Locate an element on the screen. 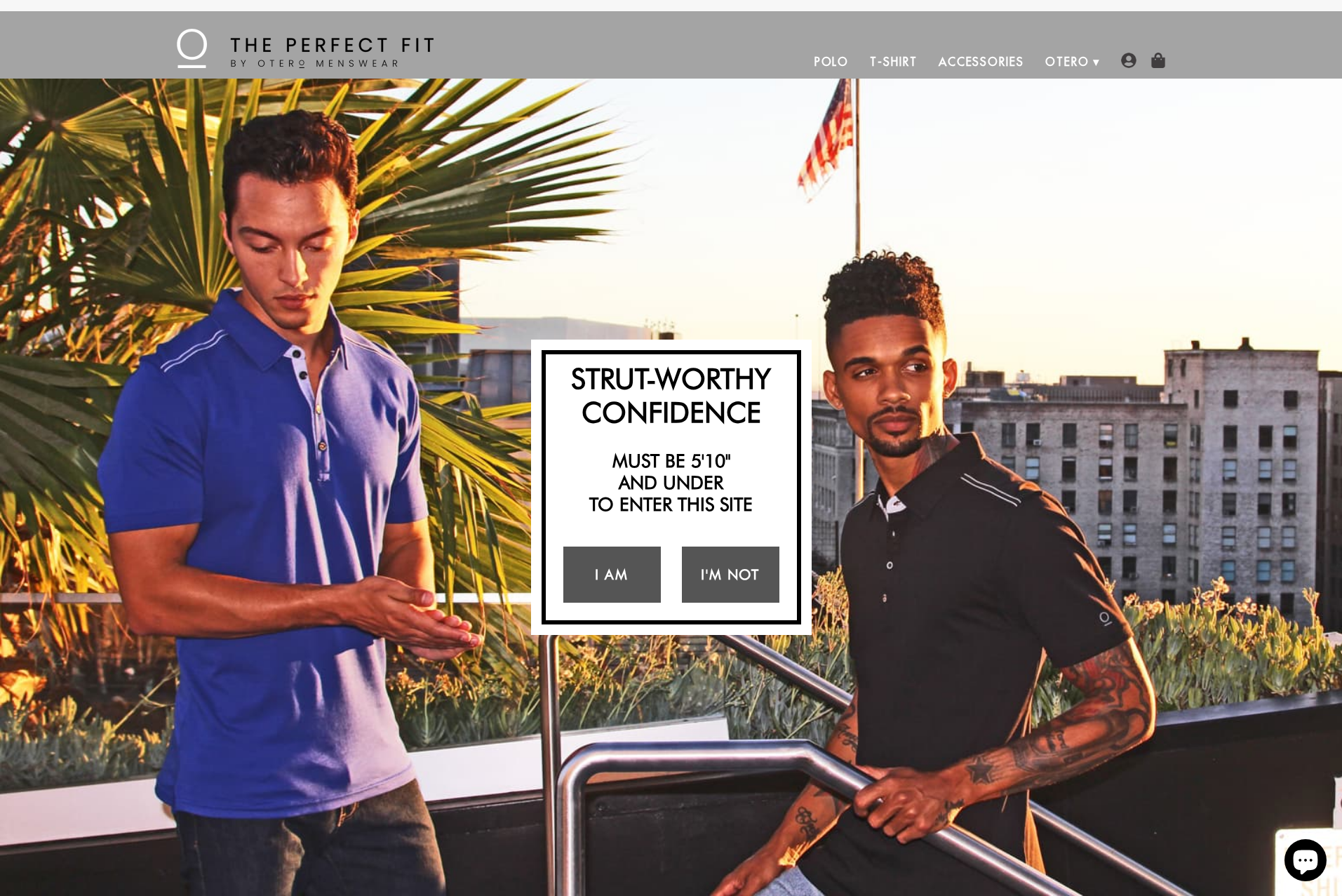 Image resolution: width=1342 pixels, height=896 pixels. img: user-account-icon.png is located at coordinates (1129, 60).